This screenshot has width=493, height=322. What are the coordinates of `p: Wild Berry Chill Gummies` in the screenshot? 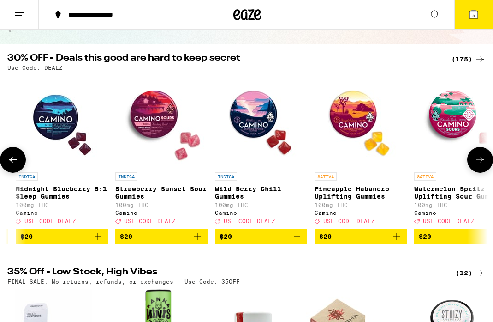 It's located at (261, 192).